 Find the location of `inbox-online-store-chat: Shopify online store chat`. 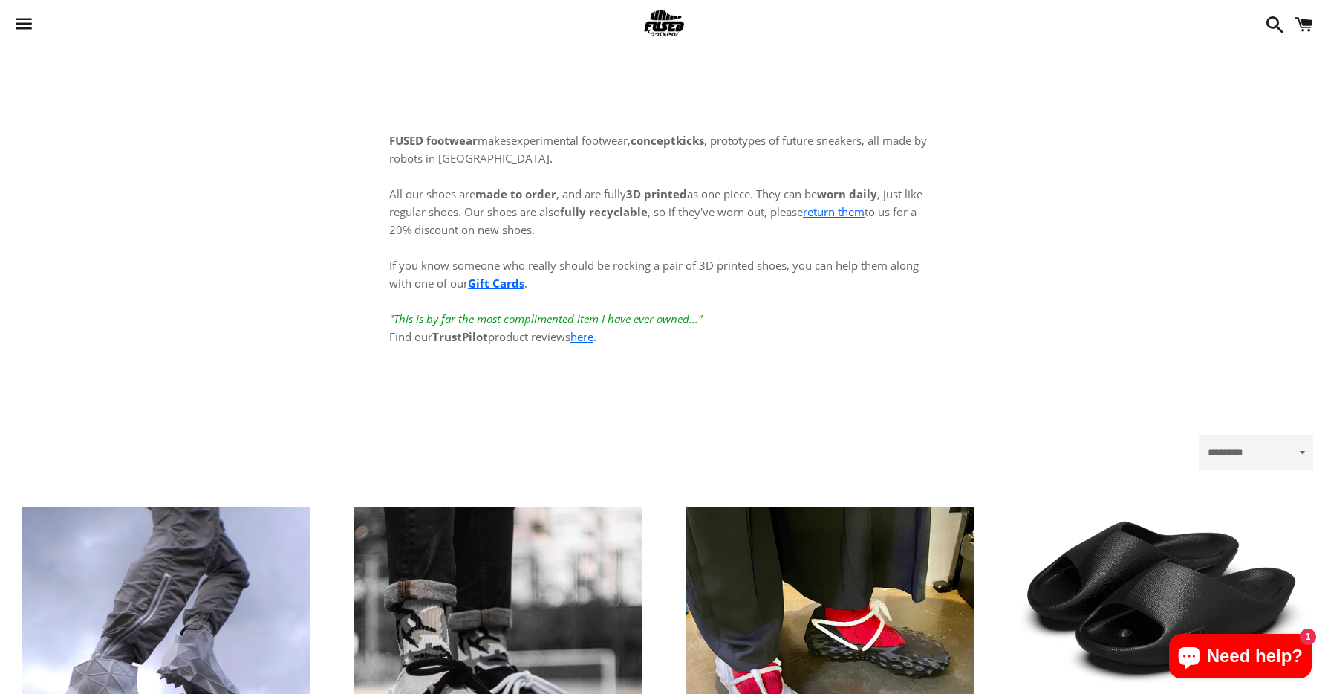

inbox-online-store-chat: Shopify online store chat is located at coordinates (1240, 657).